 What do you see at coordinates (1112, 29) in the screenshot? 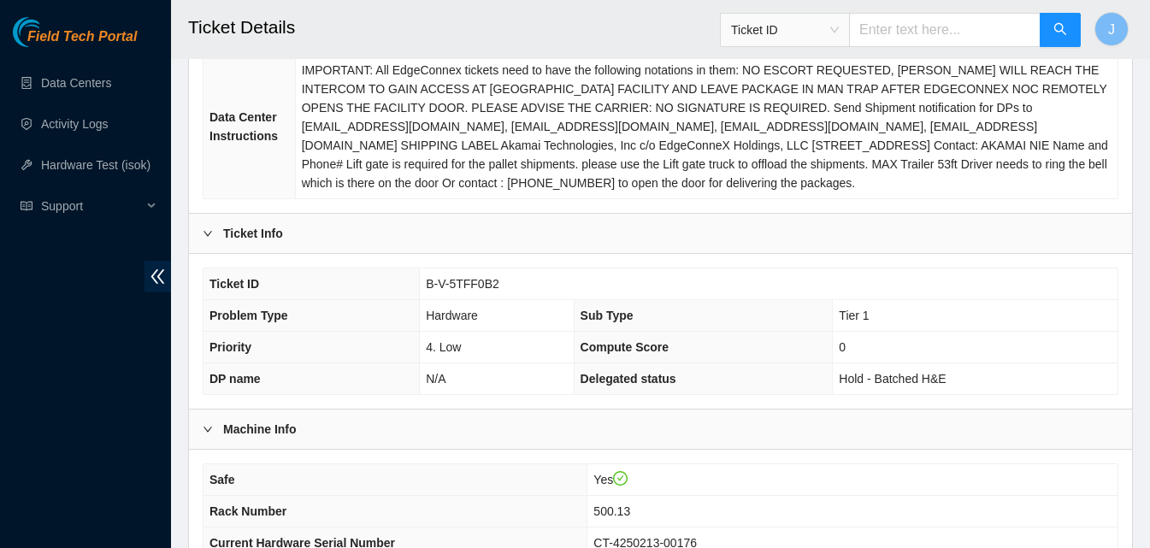
I see `span: J` at bounding box center [1112, 29].